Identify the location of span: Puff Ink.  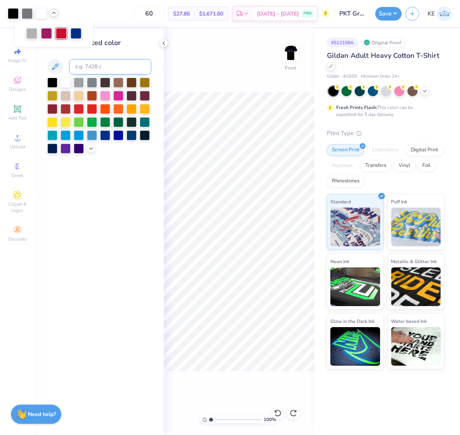
(399, 201).